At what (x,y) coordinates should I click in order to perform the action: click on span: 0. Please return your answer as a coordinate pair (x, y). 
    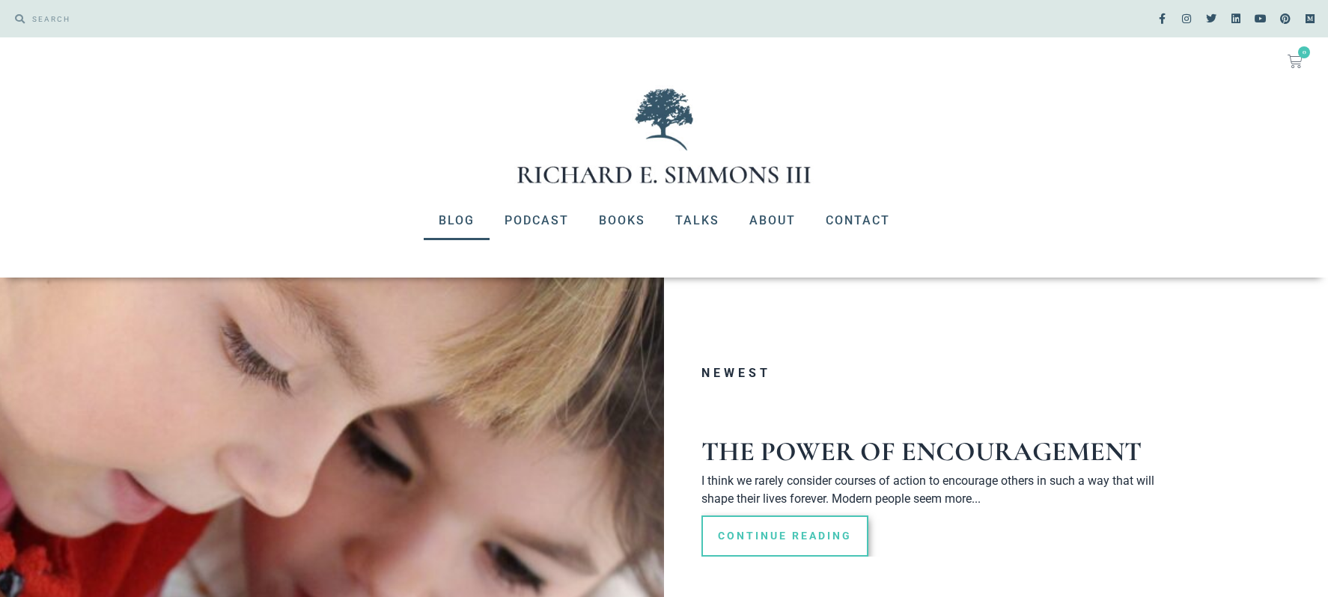
    Looking at the image, I should click on (1304, 52).